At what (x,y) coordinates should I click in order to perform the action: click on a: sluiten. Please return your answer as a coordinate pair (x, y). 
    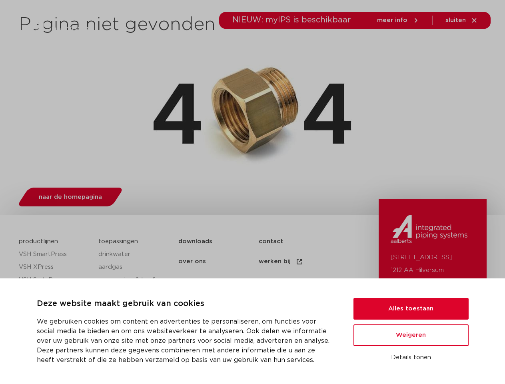
    Looking at the image, I should click on (461, 20).